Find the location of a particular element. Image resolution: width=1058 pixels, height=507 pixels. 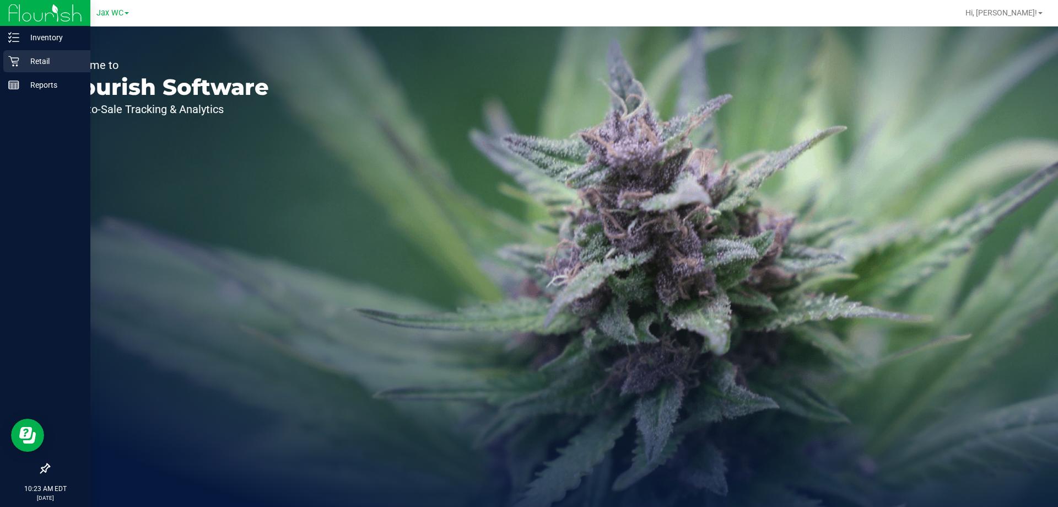

p: 10:23 AM EDT is located at coordinates (45, 488).